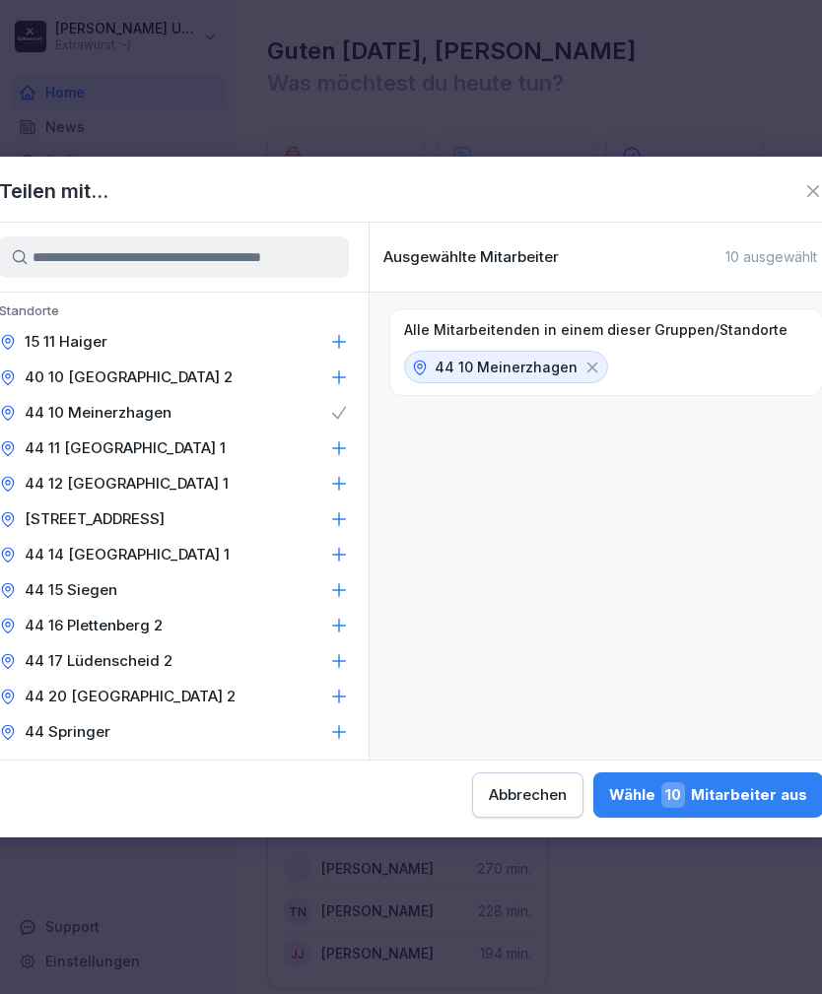 This screenshot has height=994, width=822. Describe the element at coordinates (471, 257) in the screenshot. I see `p: Ausgewählte Mitarbeiter` at that location.